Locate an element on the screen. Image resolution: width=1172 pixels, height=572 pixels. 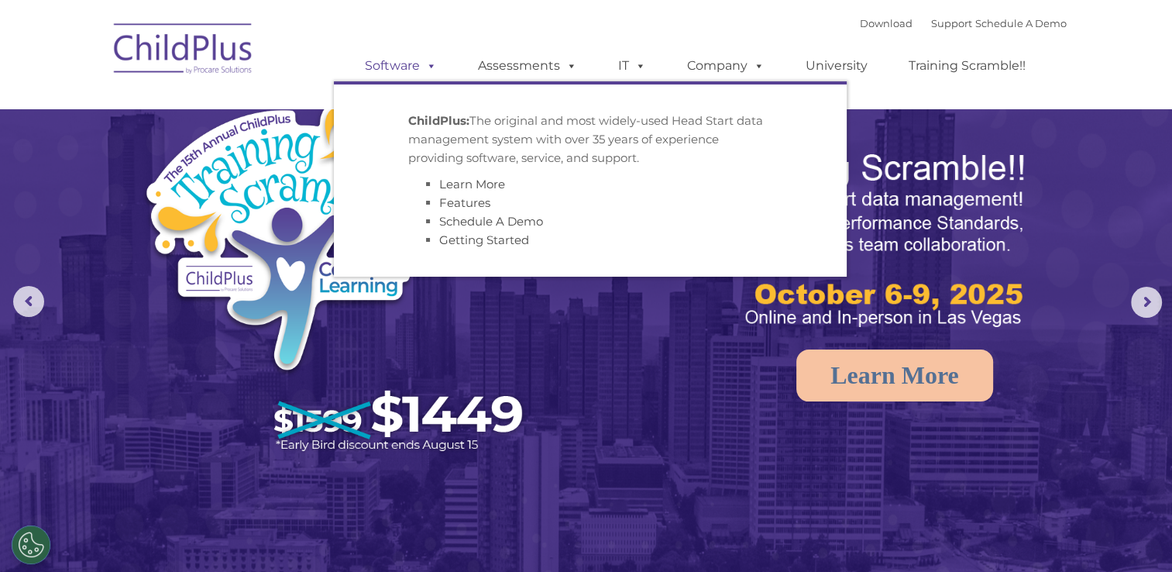
a: Download is located at coordinates (886, 23).